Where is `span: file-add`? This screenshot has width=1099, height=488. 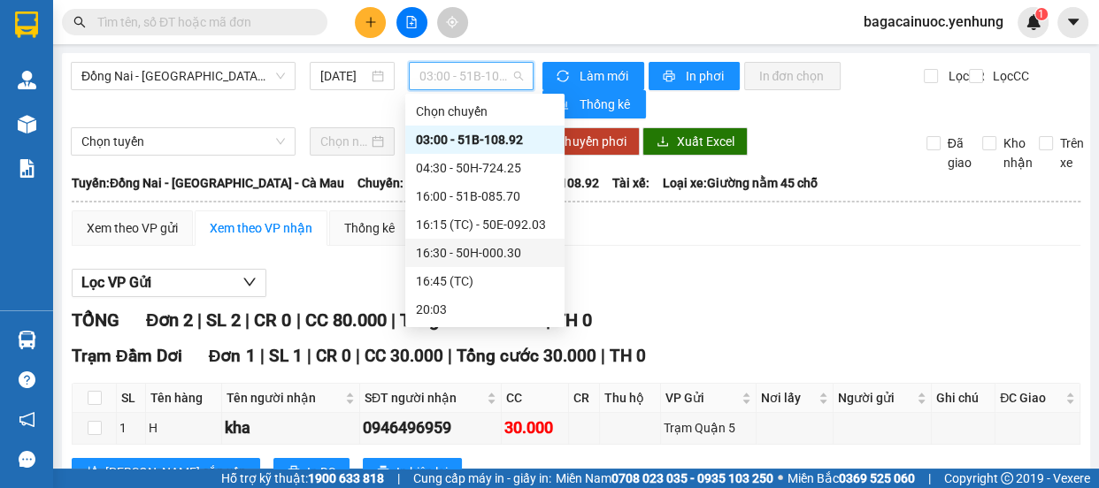
span: file-add is located at coordinates (411, 22).